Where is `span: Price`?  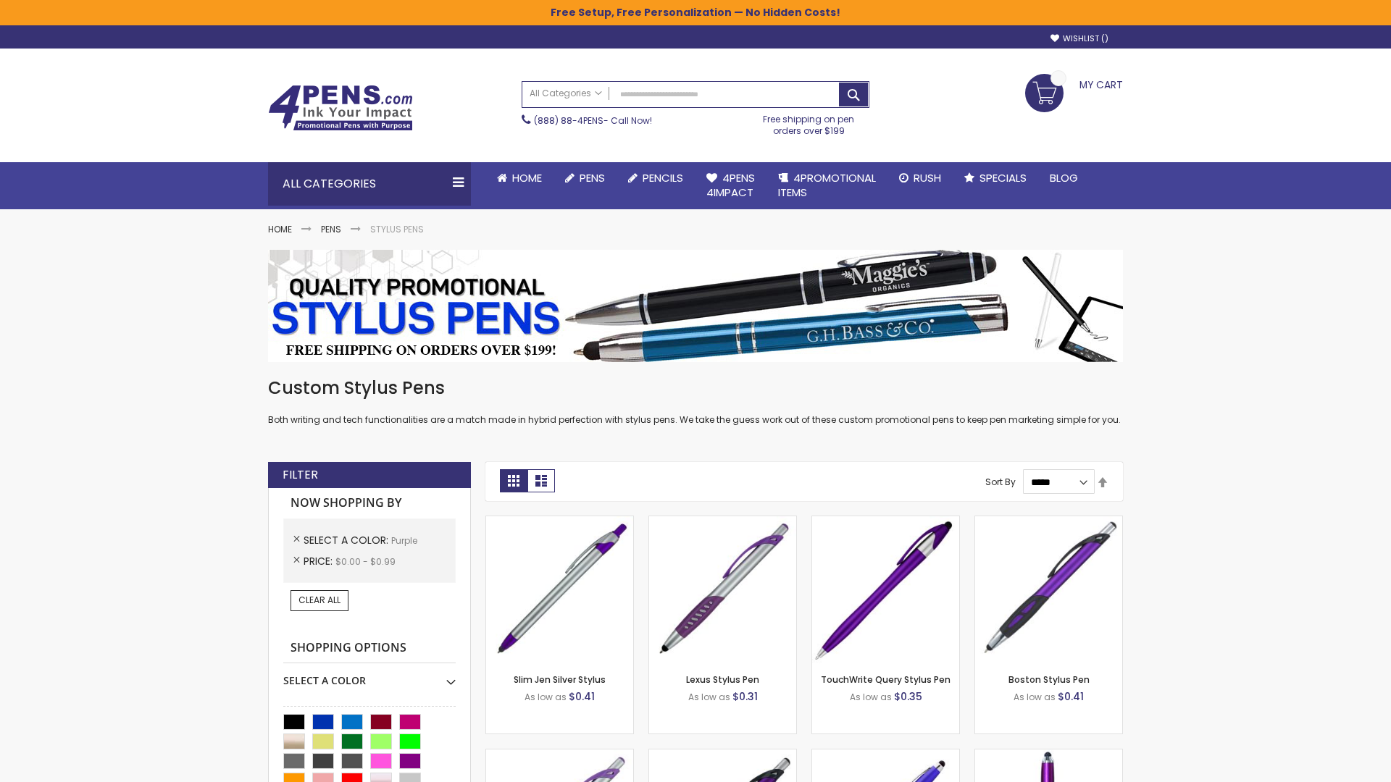
span: Price is located at coordinates (319, 561).